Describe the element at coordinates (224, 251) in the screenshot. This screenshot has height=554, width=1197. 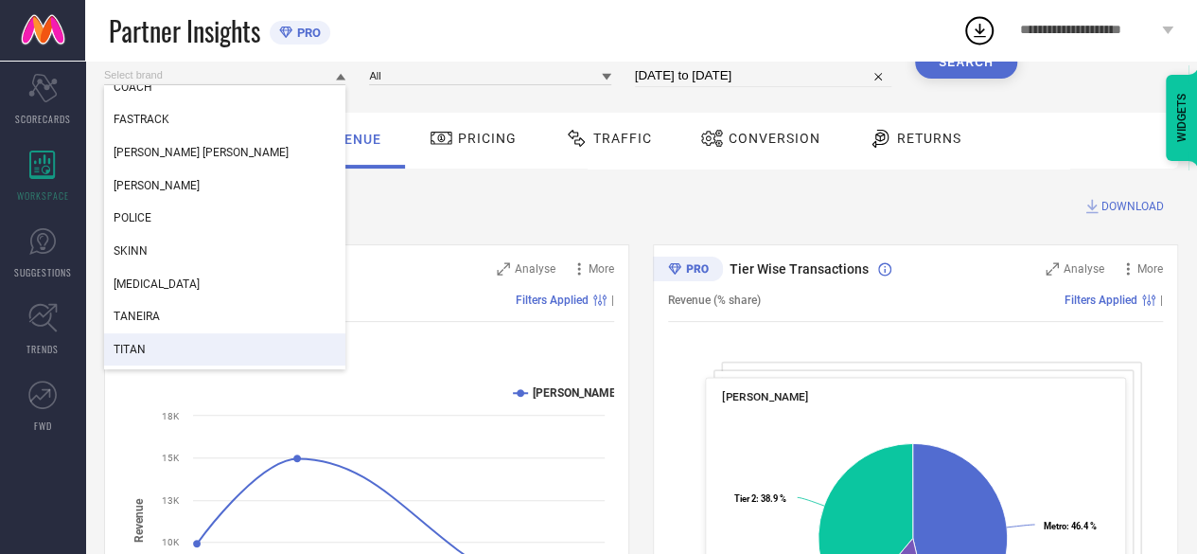
I see `div: SKINN` at that location.